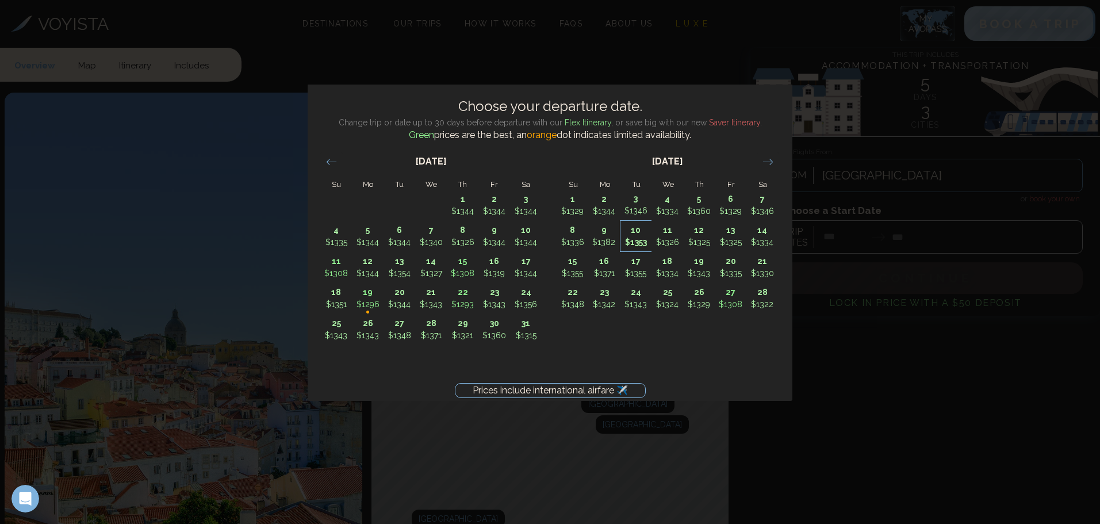 The height and width of the screenshot is (524, 1100). What do you see at coordinates (368, 184) in the screenshot?
I see `small: Mo` at bounding box center [368, 184].